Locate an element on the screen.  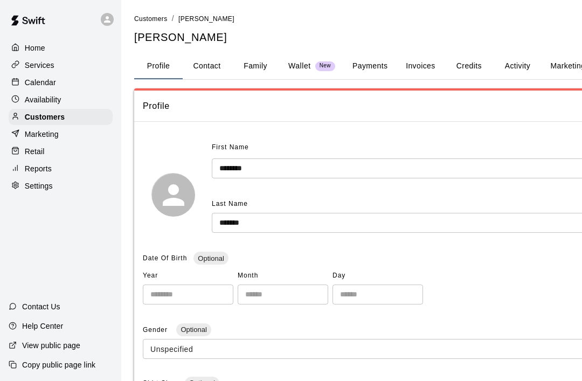
p: Availability is located at coordinates (43, 100).